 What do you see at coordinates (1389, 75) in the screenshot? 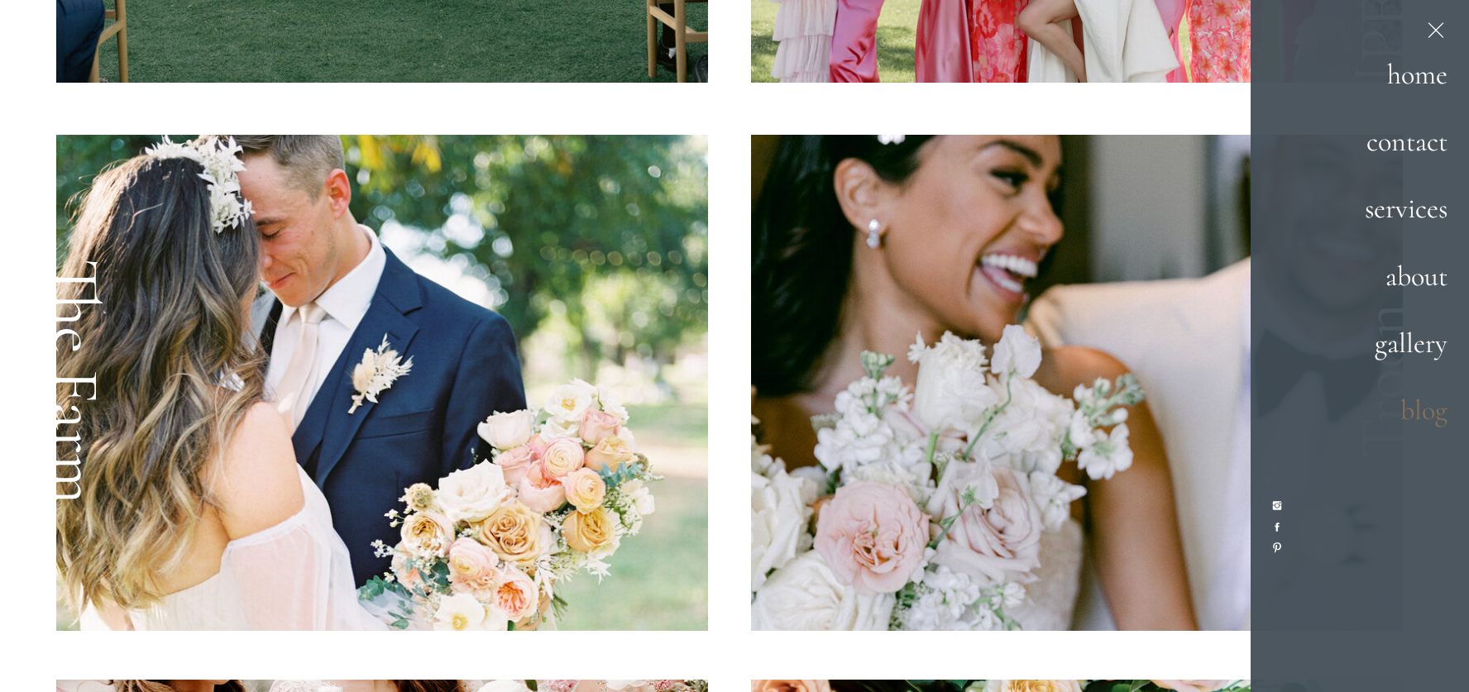
I see `a: home` at bounding box center [1389, 75].